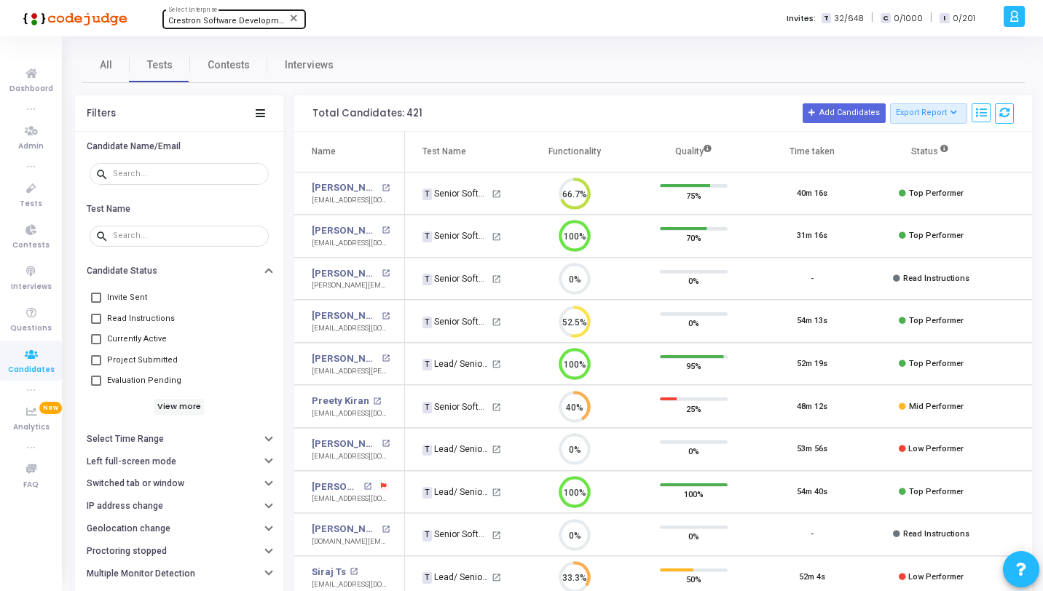  What do you see at coordinates (456, 279) in the screenshot?
I see `div: Senior Software Engineer Test A` at bounding box center [456, 279].